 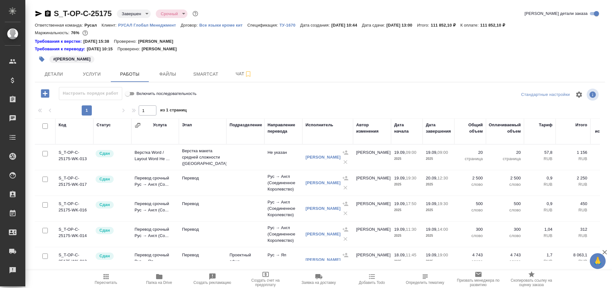 I want to click on p: страница, so click(x=505, y=159).